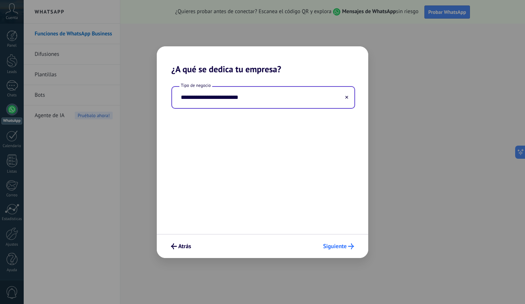  What do you see at coordinates (263, 60) in the screenshot?
I see `h2: ¿A qué se dedica tu empresa?` at bounding box center [263, 60].